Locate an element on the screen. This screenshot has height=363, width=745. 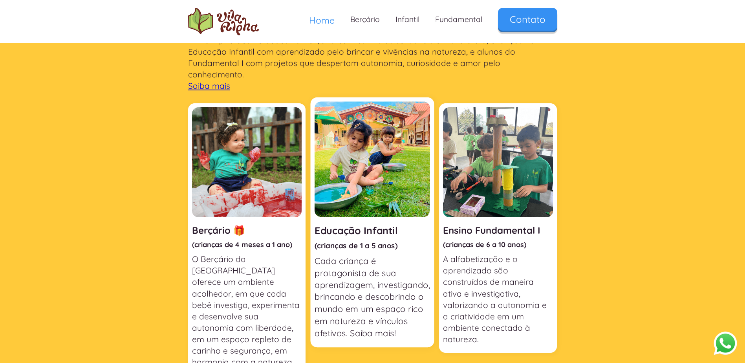
a: Fundamental is located at coordinates (459, 19).